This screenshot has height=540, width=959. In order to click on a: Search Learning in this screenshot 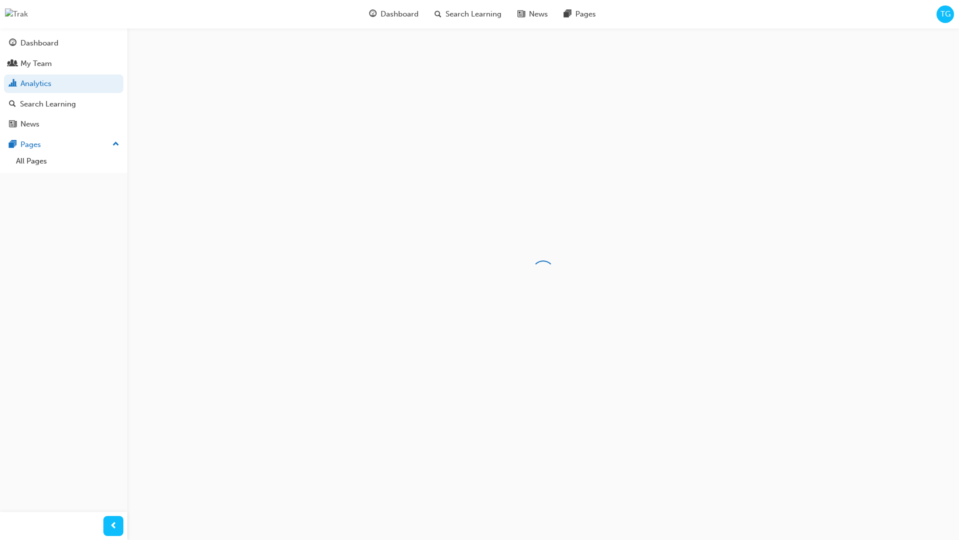, I will do `click(63, 104)`.